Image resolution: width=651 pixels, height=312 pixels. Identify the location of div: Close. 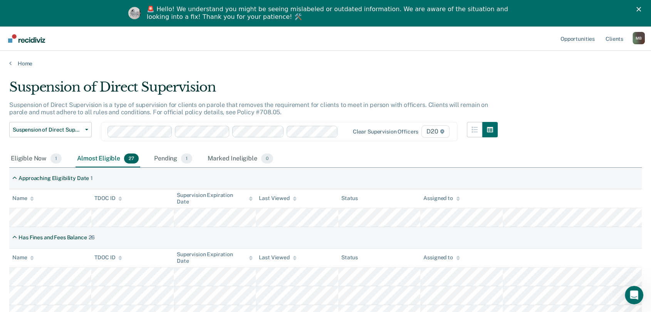
(640, 9).